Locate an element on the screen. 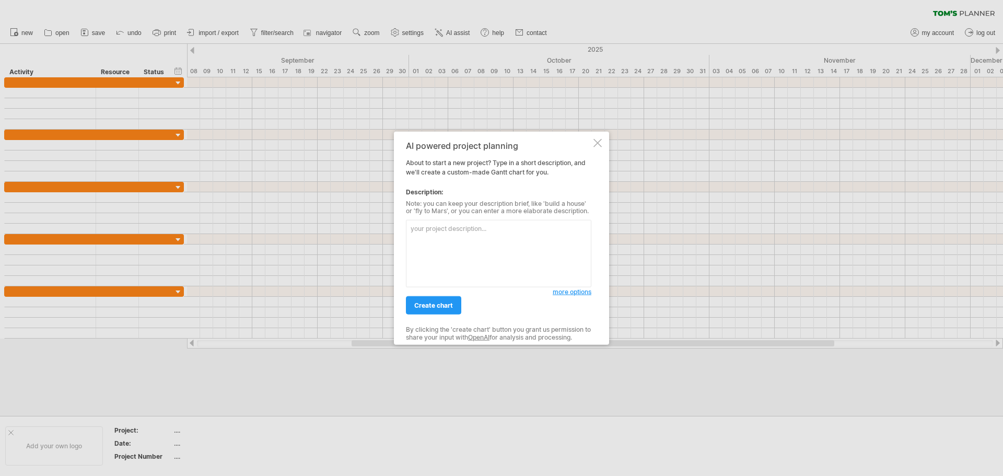  a: OpenAI is located at coordinates (479, 337).